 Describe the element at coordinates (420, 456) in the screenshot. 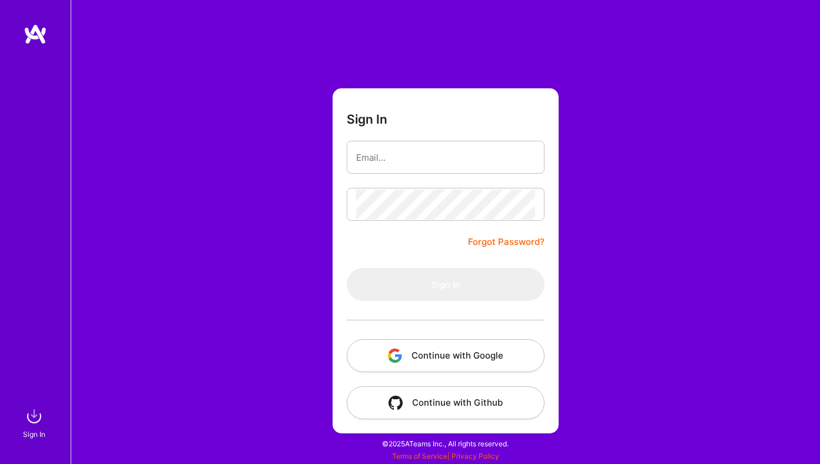

I see `a: Terms of Service` at that location.